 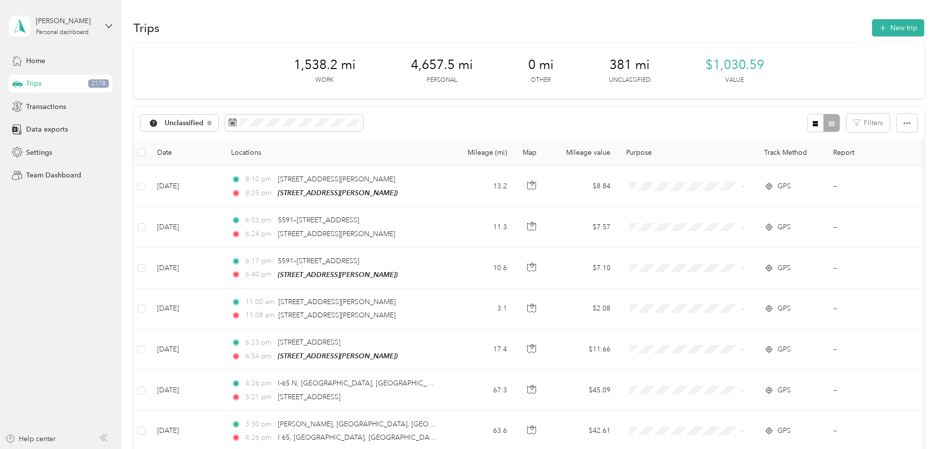 I want to click on th: Date, so click(x=186, y=152).